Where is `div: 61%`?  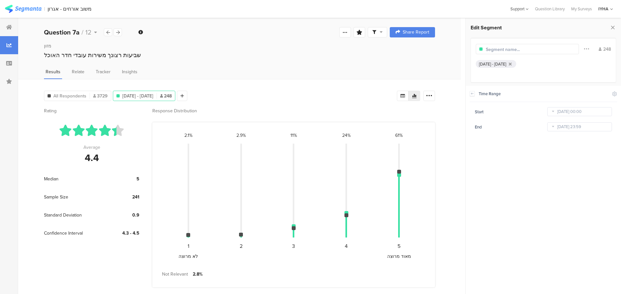 div: 61% is located at coordinates (399, 135).